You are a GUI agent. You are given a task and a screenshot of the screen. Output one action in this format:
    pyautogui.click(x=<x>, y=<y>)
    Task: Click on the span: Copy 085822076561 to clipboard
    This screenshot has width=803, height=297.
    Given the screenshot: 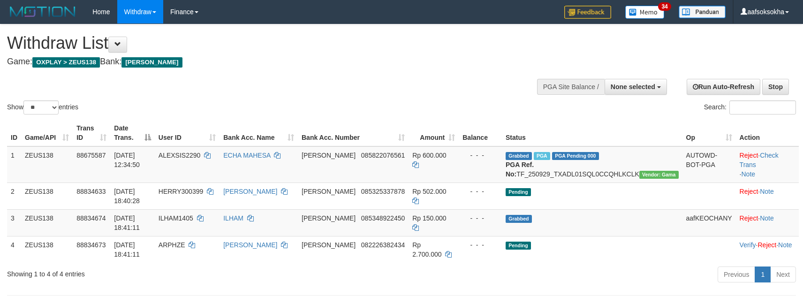 What is the action you would take?
    pyautogui.click(x=383, y=155)
    